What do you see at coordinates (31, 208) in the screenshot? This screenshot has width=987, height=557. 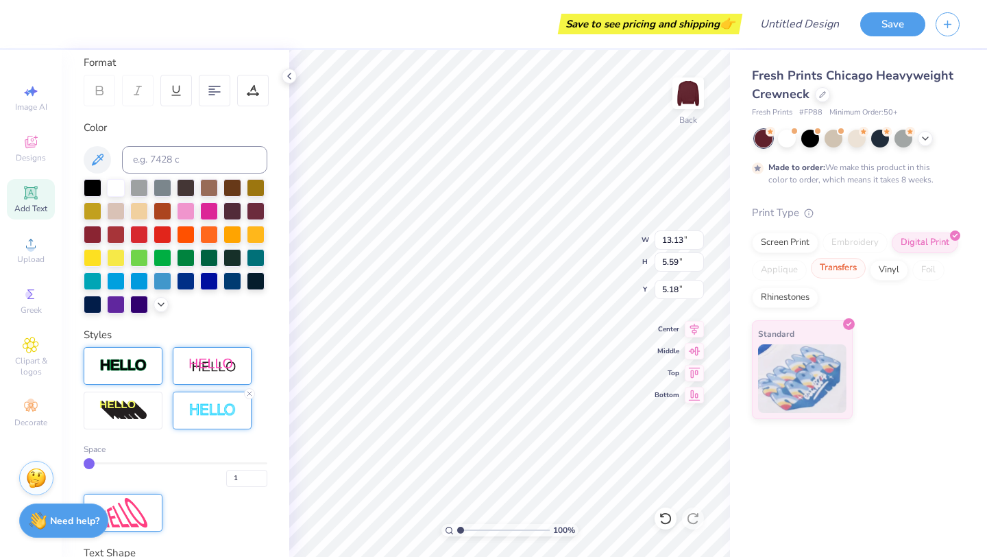 I see `span: Add Text` at bounding box center [31, 208].